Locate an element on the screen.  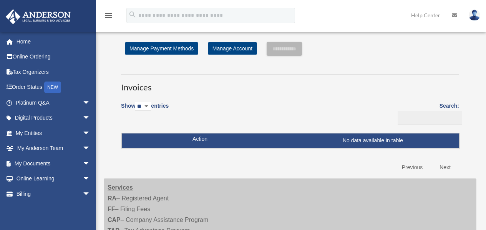
a: Billingarrow_drop_down is located at coordinates (52, 194).